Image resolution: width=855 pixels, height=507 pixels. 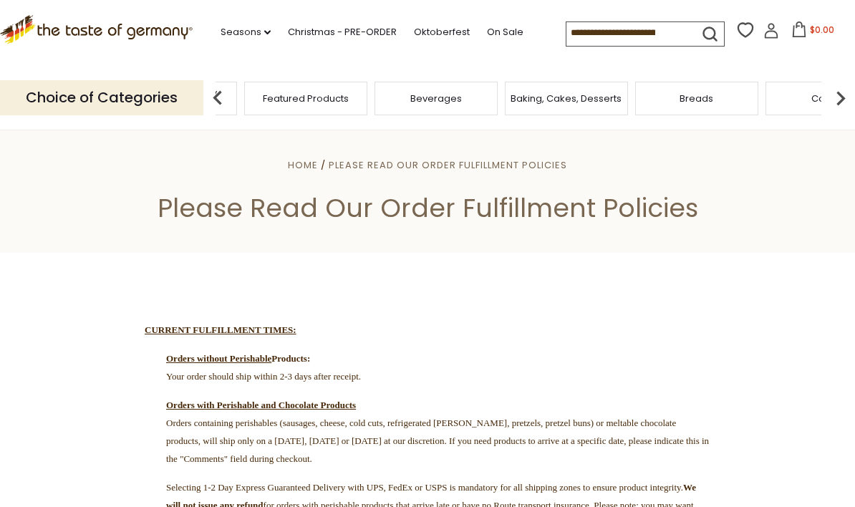 What do you see at coordinates (812, 32) in the screenshot?
I see `button: $0.00` at bounding box center [812, 32].